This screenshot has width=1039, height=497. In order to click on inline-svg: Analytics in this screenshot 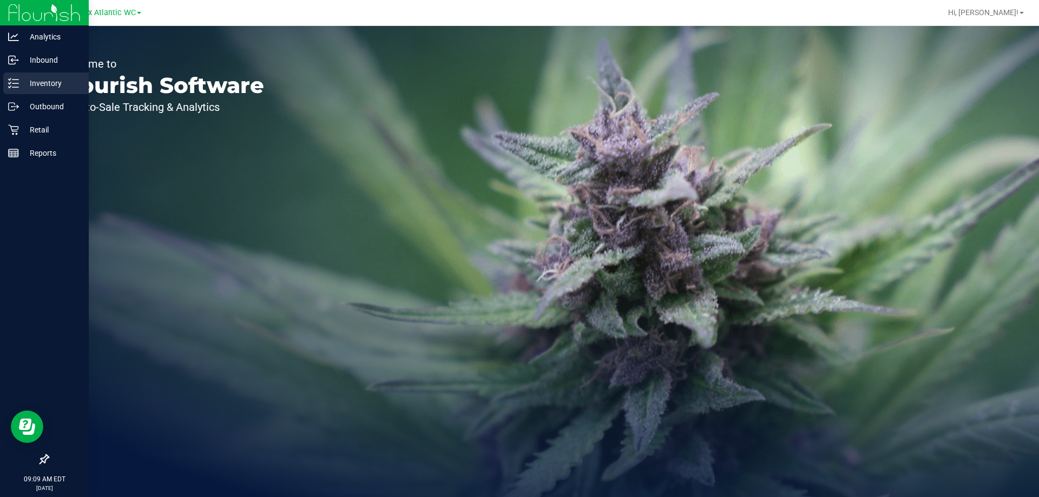, I will do `click(14, 37)`.